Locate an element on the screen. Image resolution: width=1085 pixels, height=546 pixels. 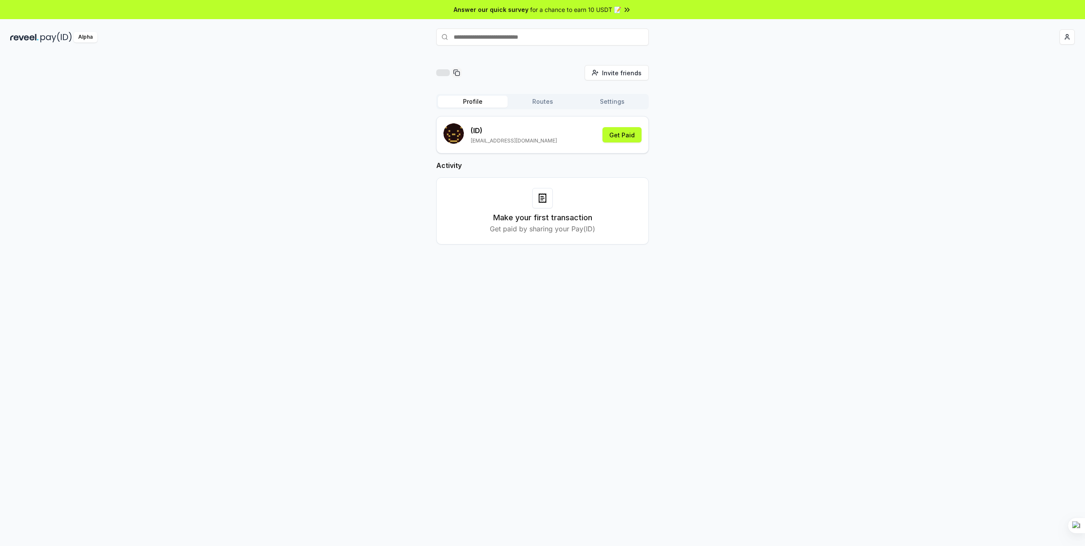
button: Invite friends is located at coordinates (617, 73).